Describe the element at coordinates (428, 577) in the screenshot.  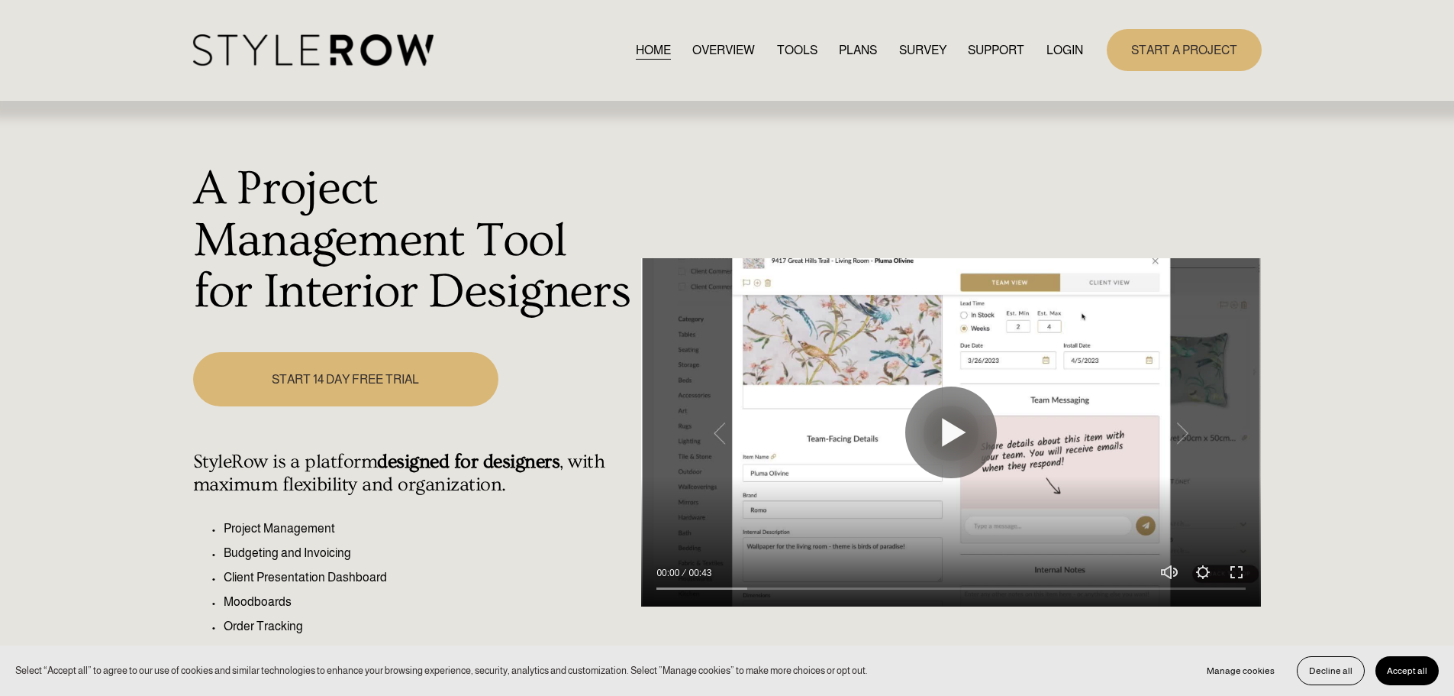
I see `p: Client Presentation Dashboard` at that location.